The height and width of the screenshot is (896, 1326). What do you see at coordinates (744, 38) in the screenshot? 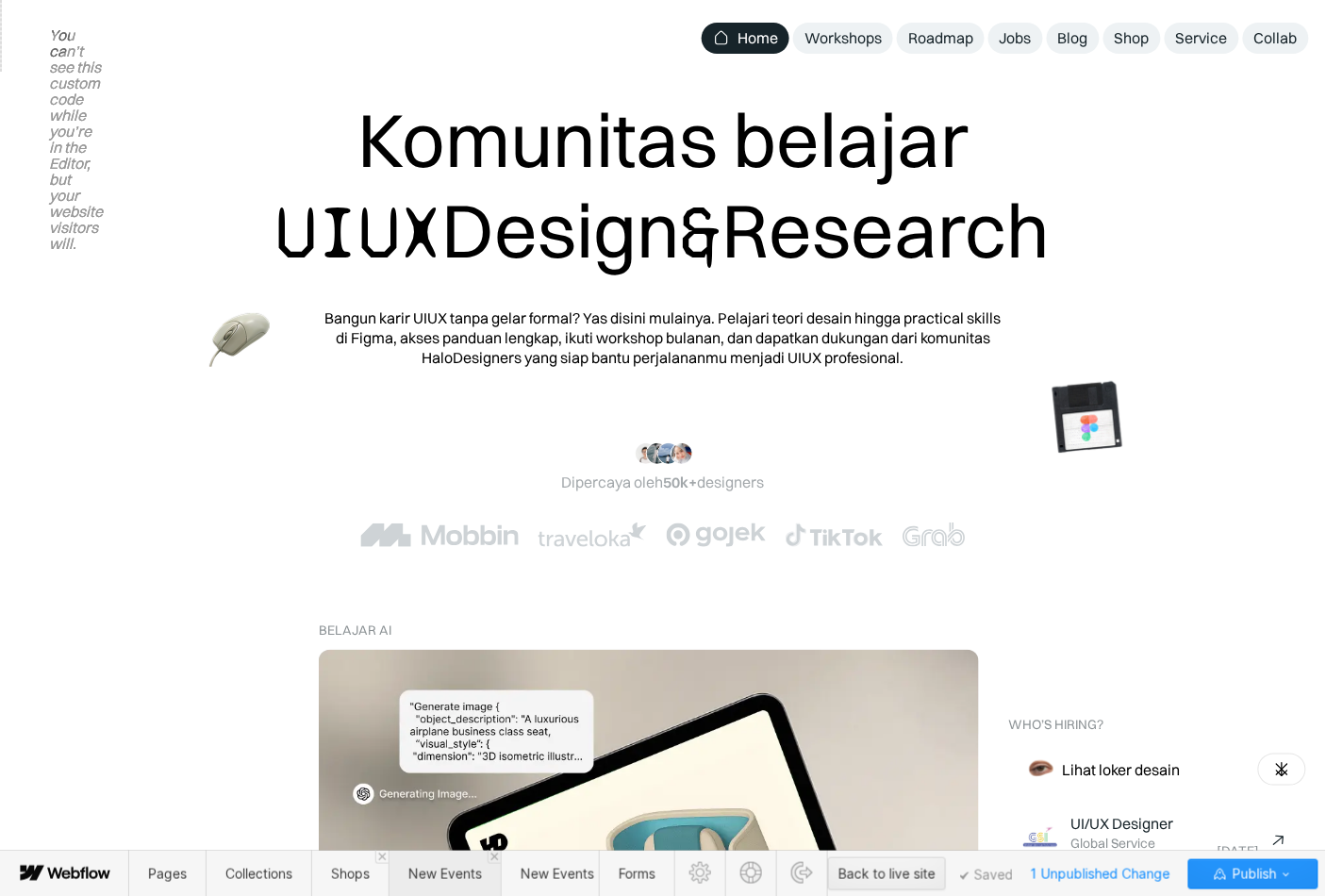
I see `a: Home` at bounding box center [744, 38].